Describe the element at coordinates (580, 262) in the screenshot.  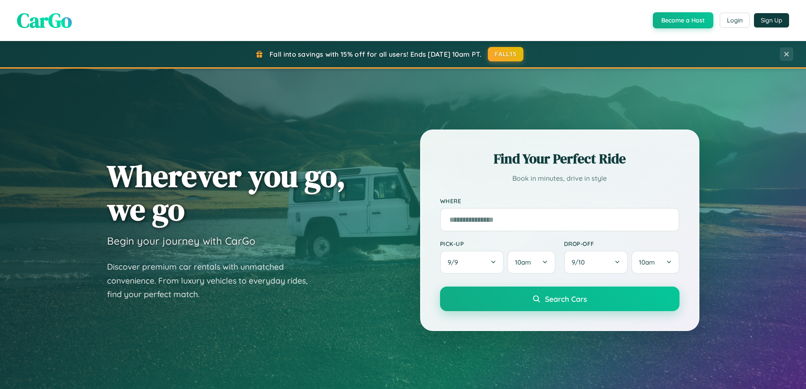
I see `span: 9 / 10` at that location.